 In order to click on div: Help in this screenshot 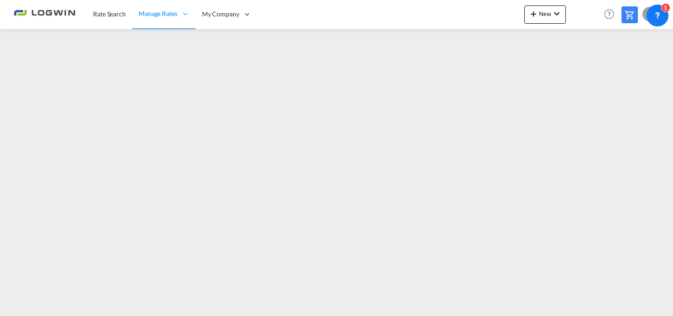, I will do `click(612, 15)`.